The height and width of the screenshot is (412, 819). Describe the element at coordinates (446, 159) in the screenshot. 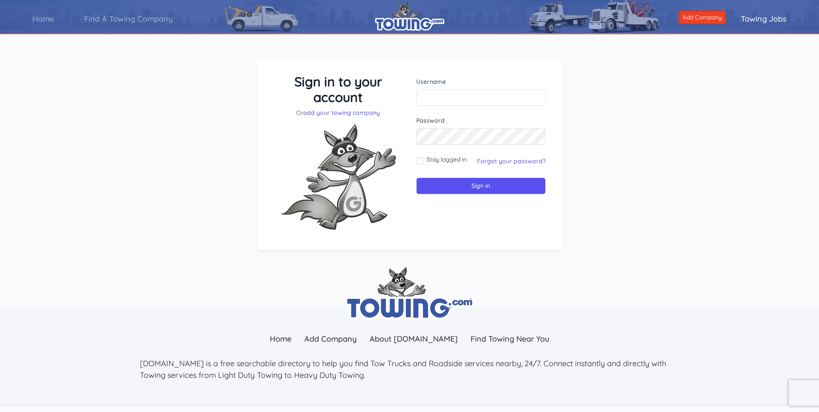

I see `label: Stay logged in` at that location.